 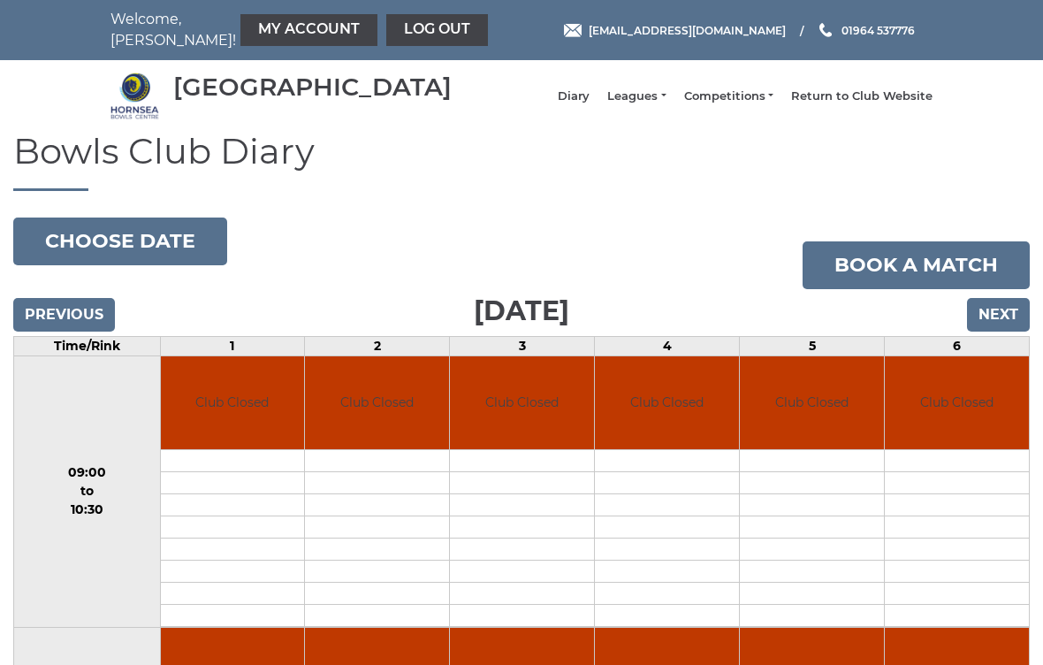 I want to click on span: 01964 537776, so click(x=878, y=29).